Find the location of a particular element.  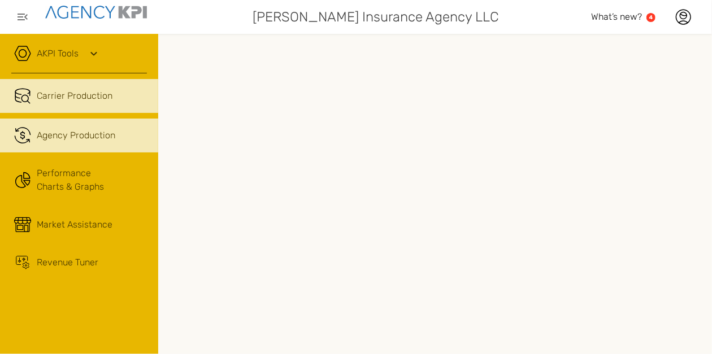

span: Carrier Production is located at coordinates (75, 96).